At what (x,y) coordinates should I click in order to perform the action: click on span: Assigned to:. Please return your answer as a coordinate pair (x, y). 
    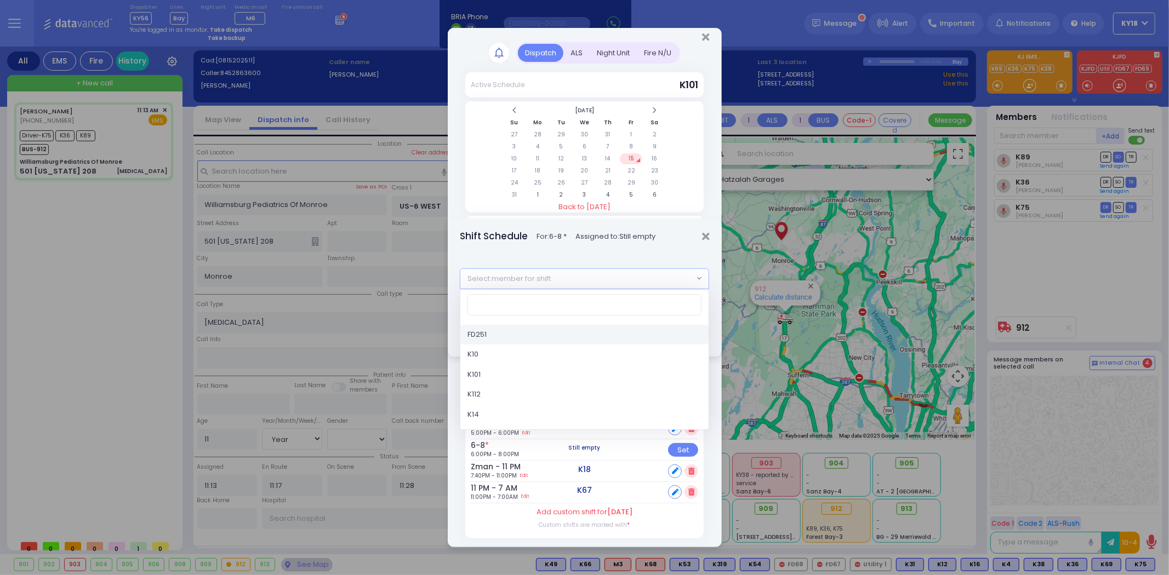
    Looking at the image, I should click on (615, 237).